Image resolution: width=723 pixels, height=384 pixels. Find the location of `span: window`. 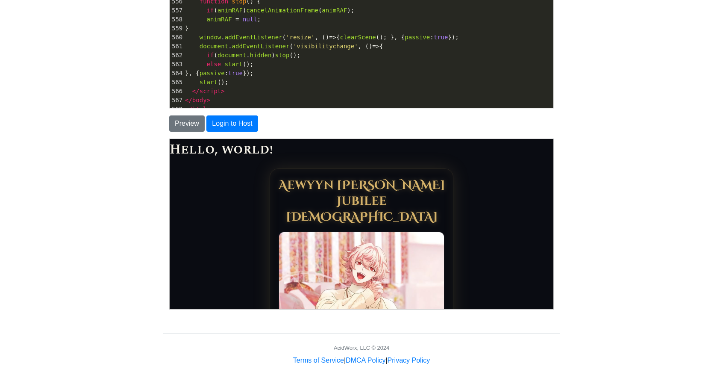

span: window is located at coordinates (210, 37).